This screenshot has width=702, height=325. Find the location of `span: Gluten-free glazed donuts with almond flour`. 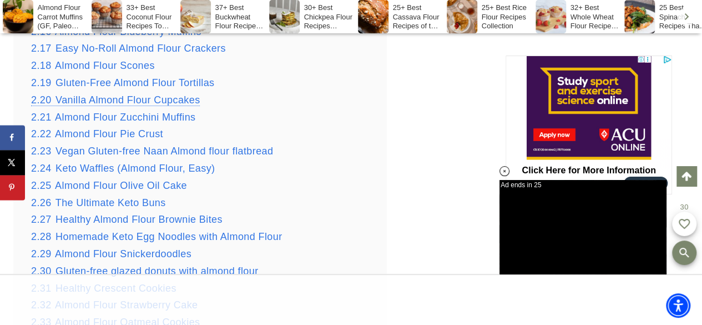

span: Gluten-free glazed donuts with almond flour is located at coordinates (156, 271).